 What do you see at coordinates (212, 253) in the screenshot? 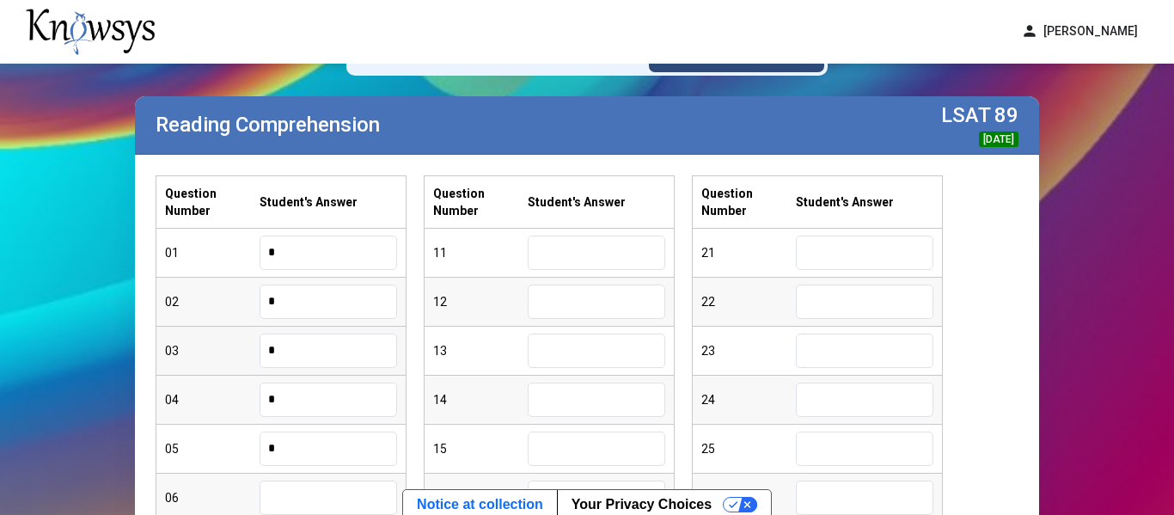
I see `div: 01` at bounding box center [212, 253].